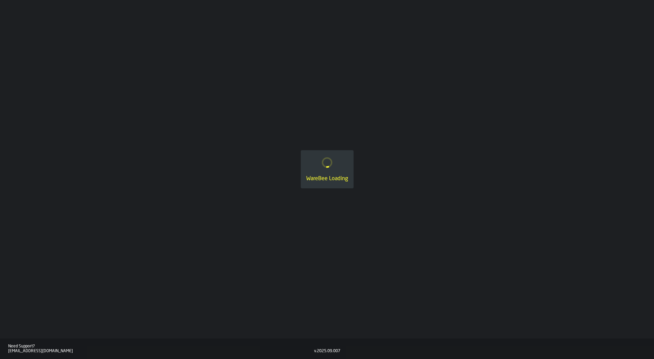  Describe the element at coordinates (161, 346) in the screenshot. I see `div: Need Support?` at that location.